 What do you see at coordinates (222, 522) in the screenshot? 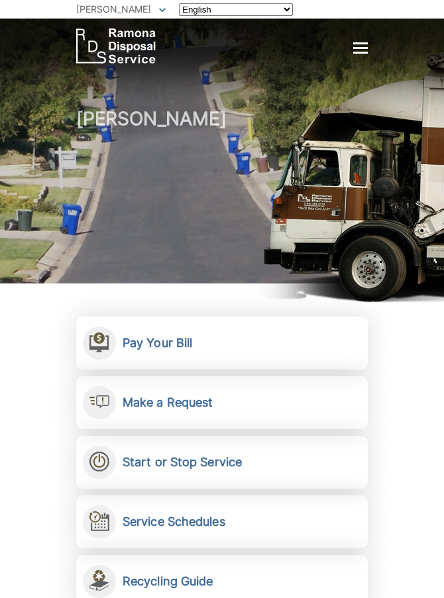
I see `a: Service Schedules` at bounding box center [222, 522].